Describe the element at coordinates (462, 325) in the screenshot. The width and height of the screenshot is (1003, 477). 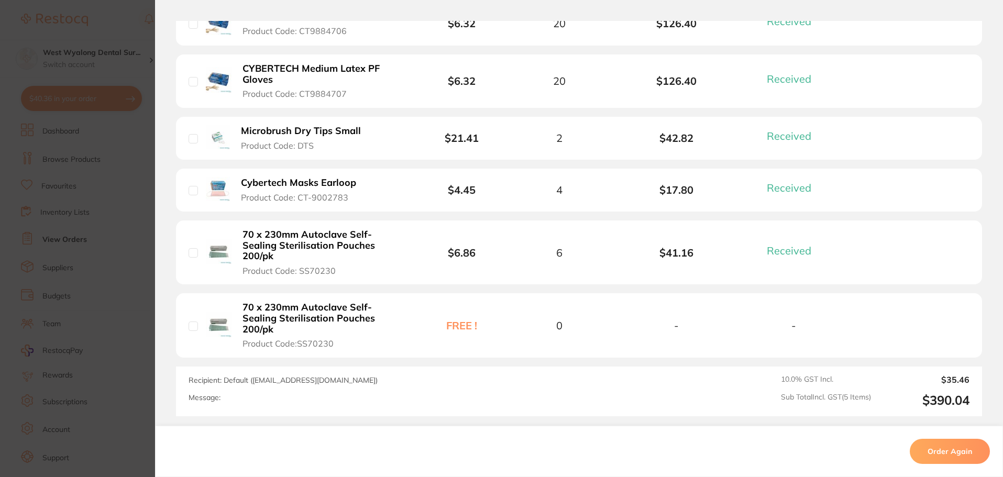
I see `span: FREE !` at that location.